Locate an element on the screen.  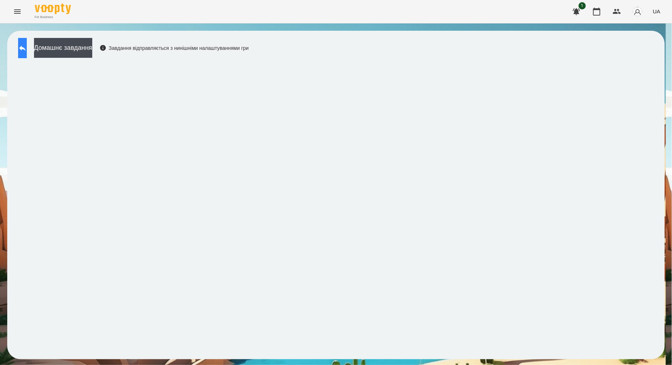
img: Voopty Logo is located at coordinates (53, 9).